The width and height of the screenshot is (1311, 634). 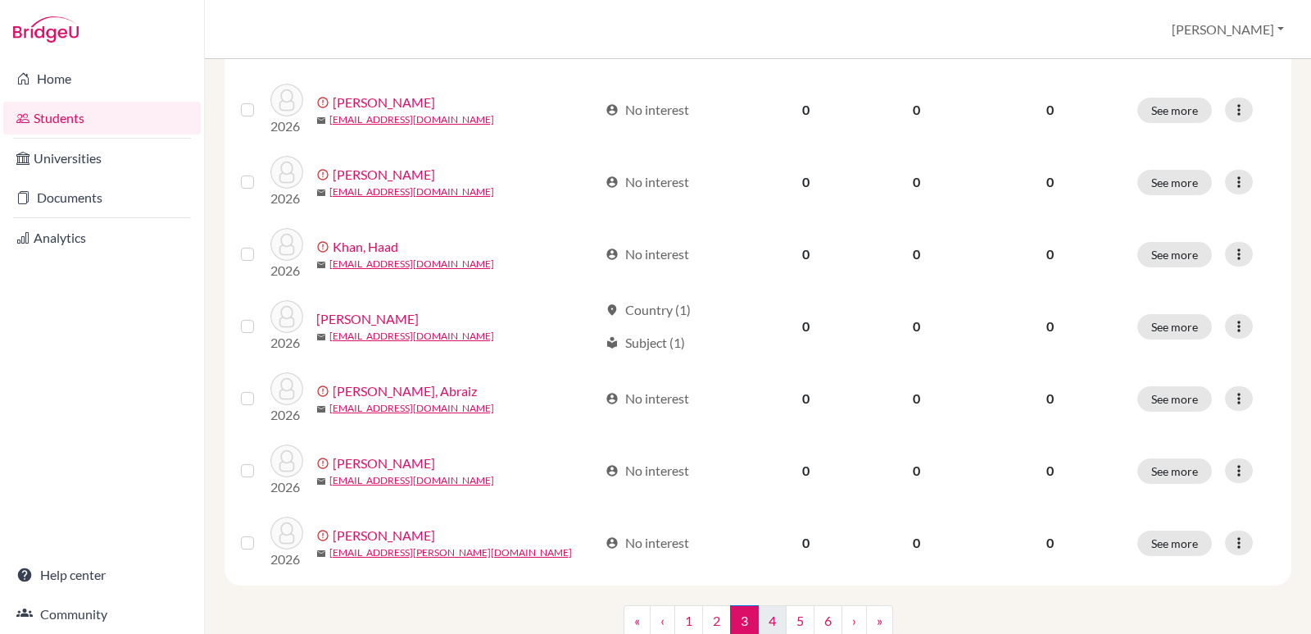 What do you see at coordinates (287, 461) in the screenshot?
I see `img: Malik, Anya` at bounding box center [287, 461].